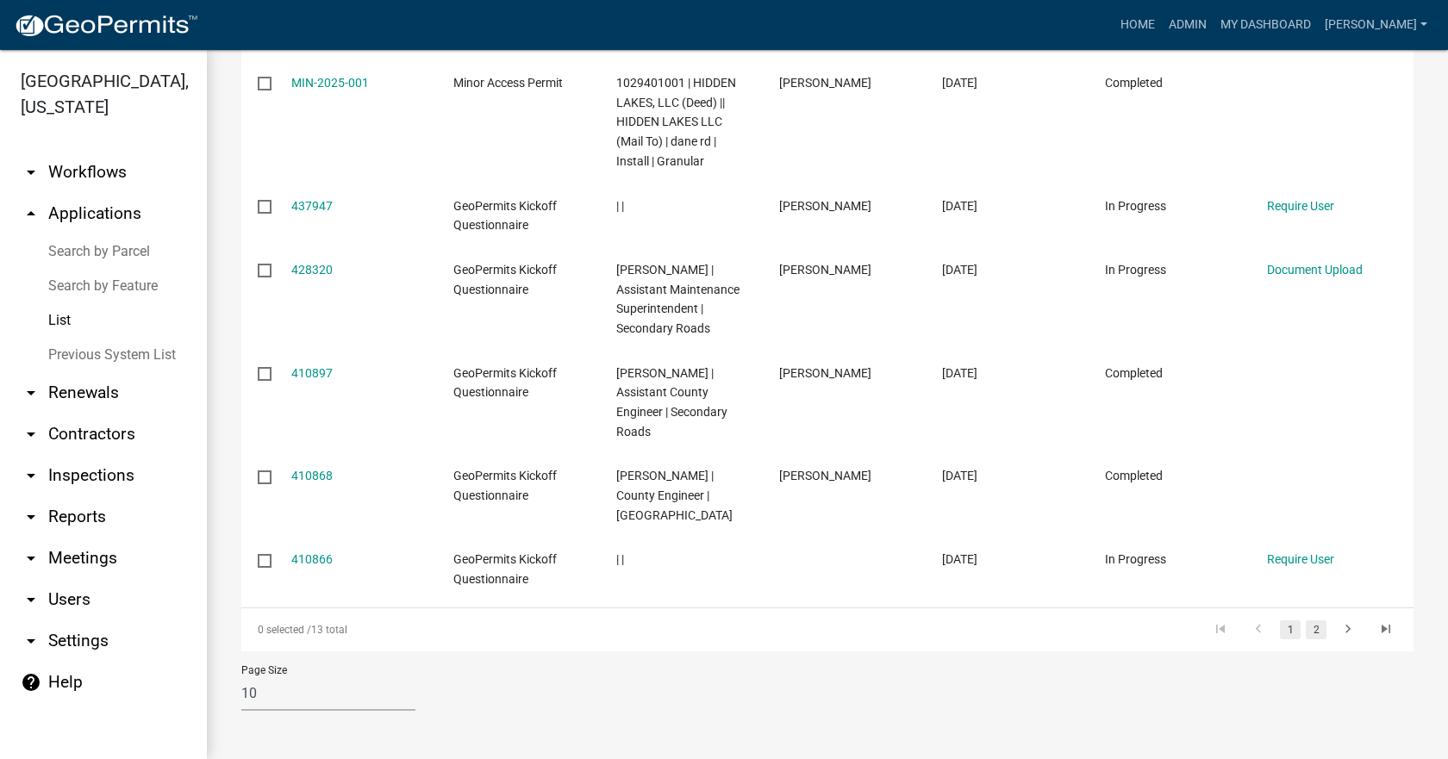 The height and width of the screenshot is (759, 1448). Describe the element at coordinates (31, 214) in the screenshot. I see `i: arrow_drop_up` at that location.